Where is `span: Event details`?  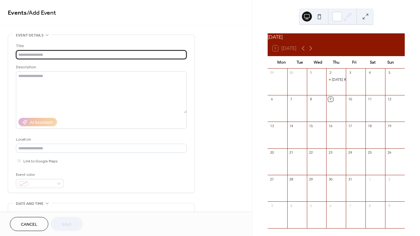
span: Event details is located at coordinates (30, 35).